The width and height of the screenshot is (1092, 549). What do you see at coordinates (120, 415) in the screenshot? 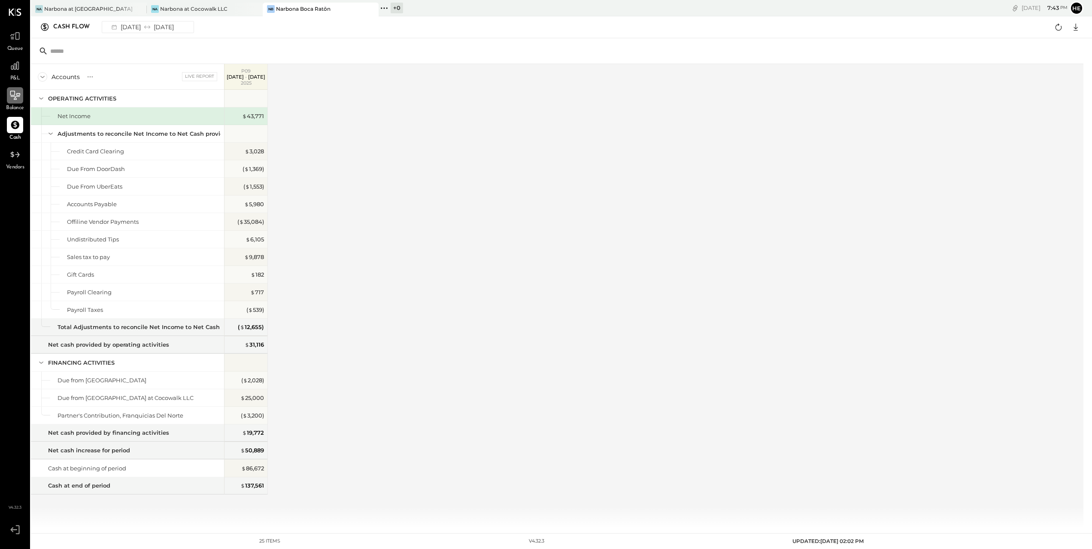
I see `div: Partner's Contribution, Franquicias Del Norte` at bounding box center [120, 415].